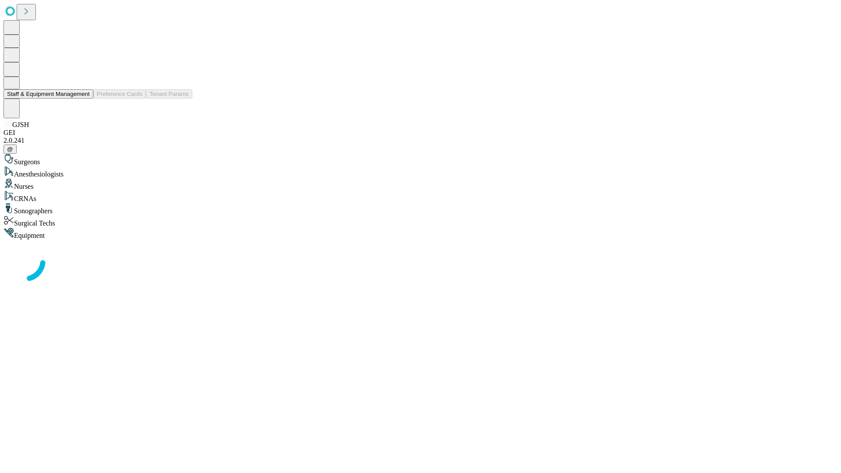 This screenshot has width=841, height=473. I want to click on button: Preference Cards, so click(120, 94).